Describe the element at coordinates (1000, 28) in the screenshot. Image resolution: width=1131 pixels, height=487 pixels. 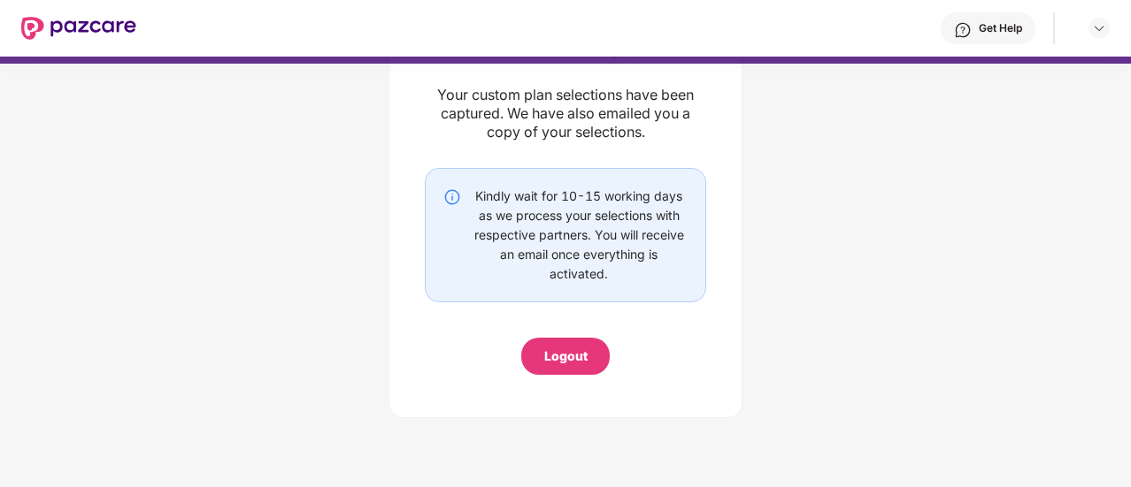
I see `div: Get Help` at that location.